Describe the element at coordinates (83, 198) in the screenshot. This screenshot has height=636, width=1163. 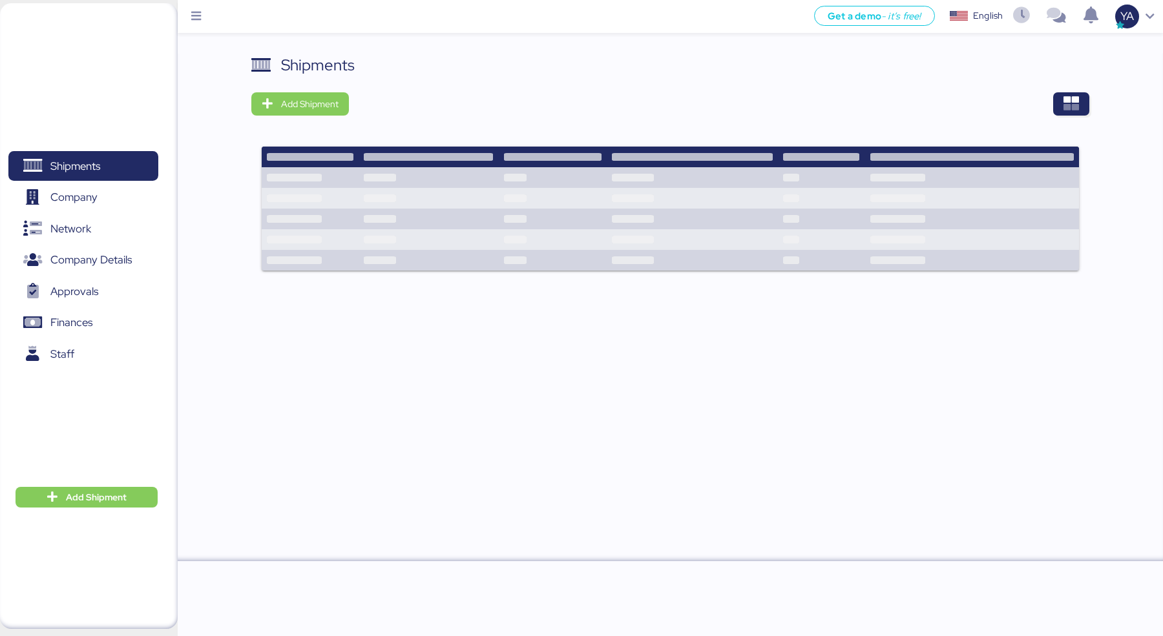
I see `a: Company` at that location.